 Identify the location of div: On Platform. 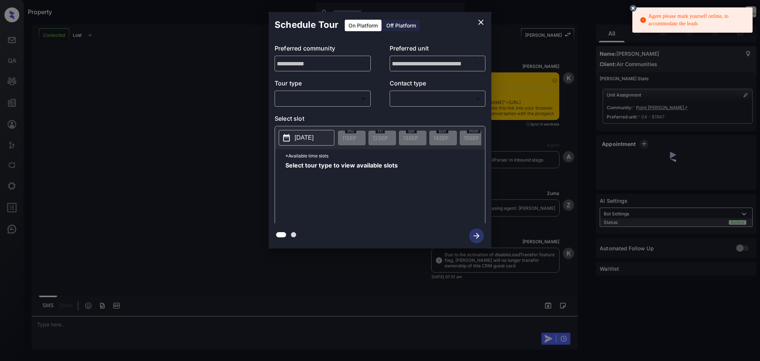
(363, 25).